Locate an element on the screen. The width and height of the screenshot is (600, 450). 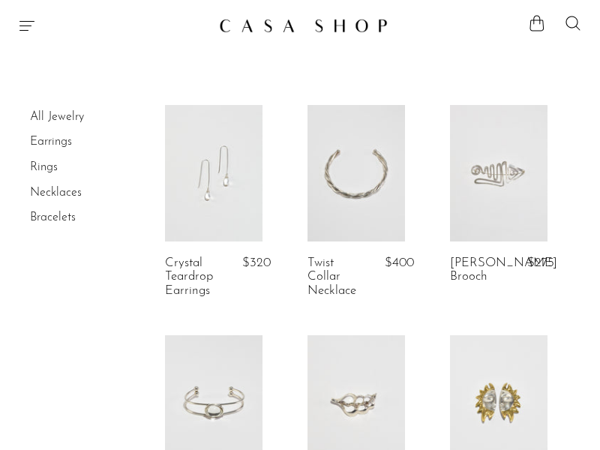
button: Menu is located at coordinates (27, 25).